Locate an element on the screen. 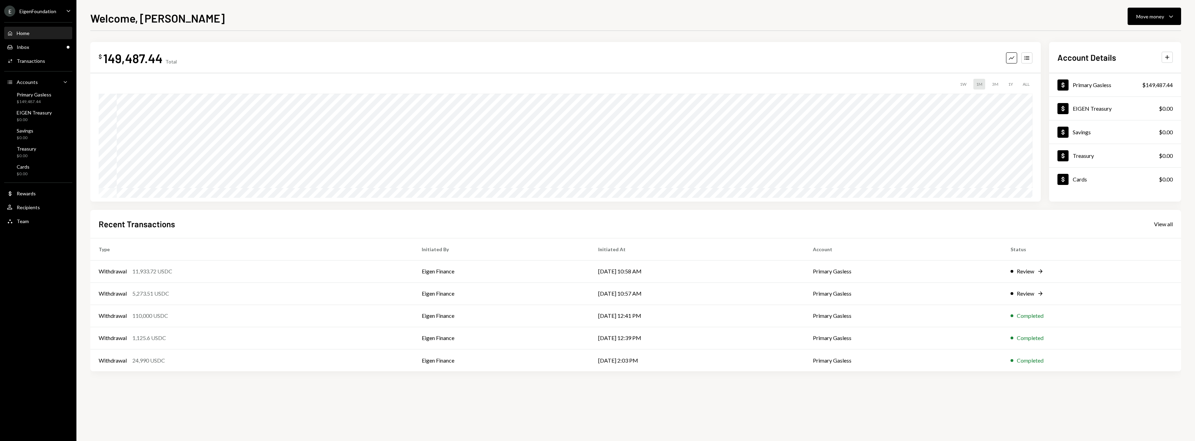 The height and width of the screenshot is (441, 1195). a: Accounts is located at coordinates (38, 82).